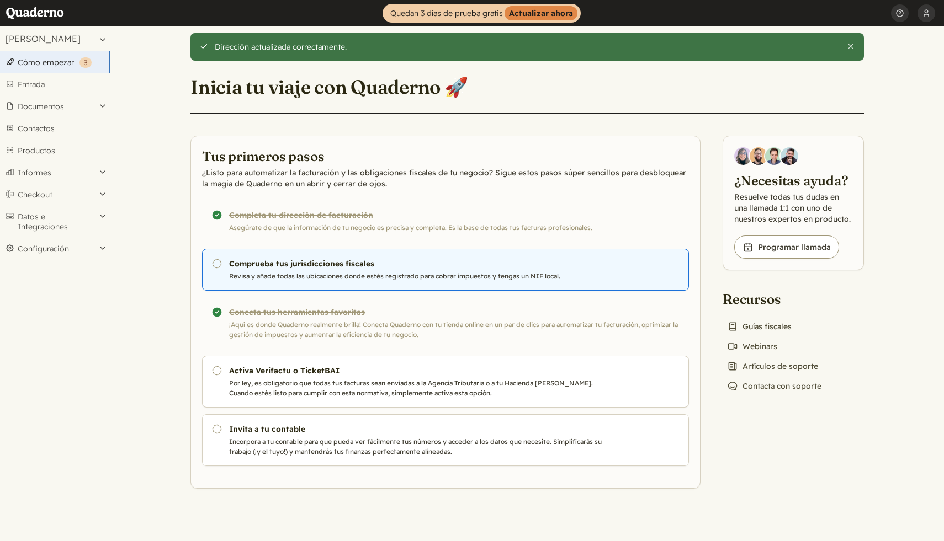 This screenshot has height=541, width=944. I want to click on h2: Tus primeros pasos, so click(445, 156).